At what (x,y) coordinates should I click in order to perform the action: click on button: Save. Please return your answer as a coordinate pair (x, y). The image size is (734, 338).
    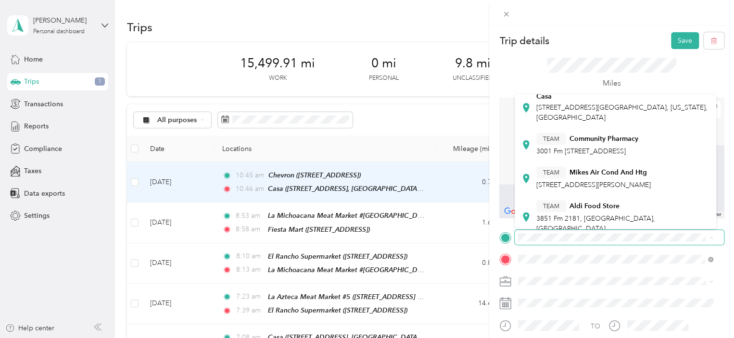
    Looking at the image, I should click on (685, 40).